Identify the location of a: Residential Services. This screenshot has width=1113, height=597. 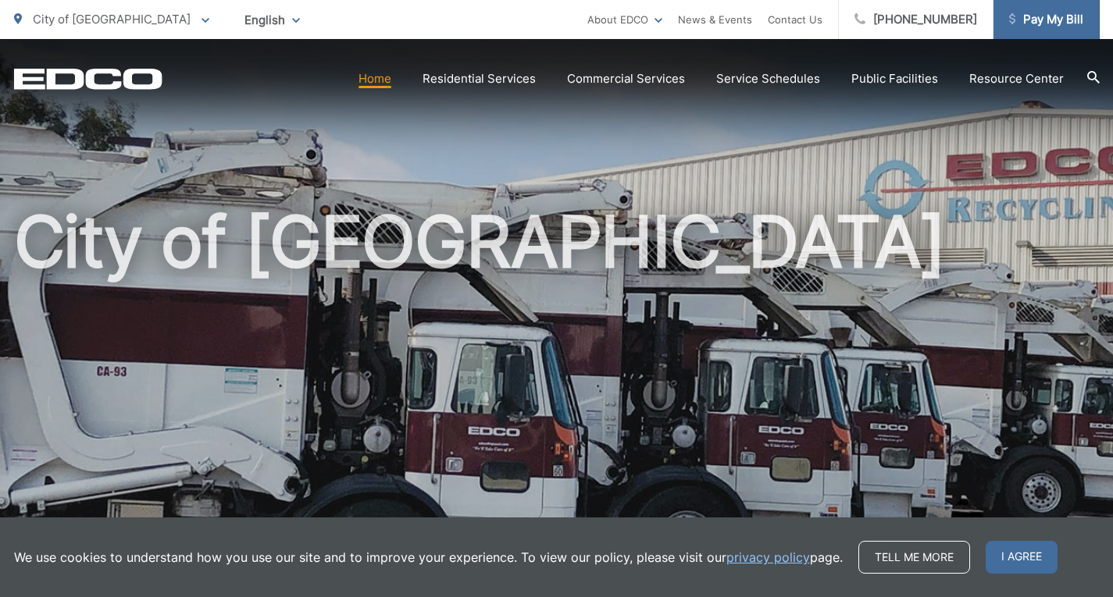
(479, 79).